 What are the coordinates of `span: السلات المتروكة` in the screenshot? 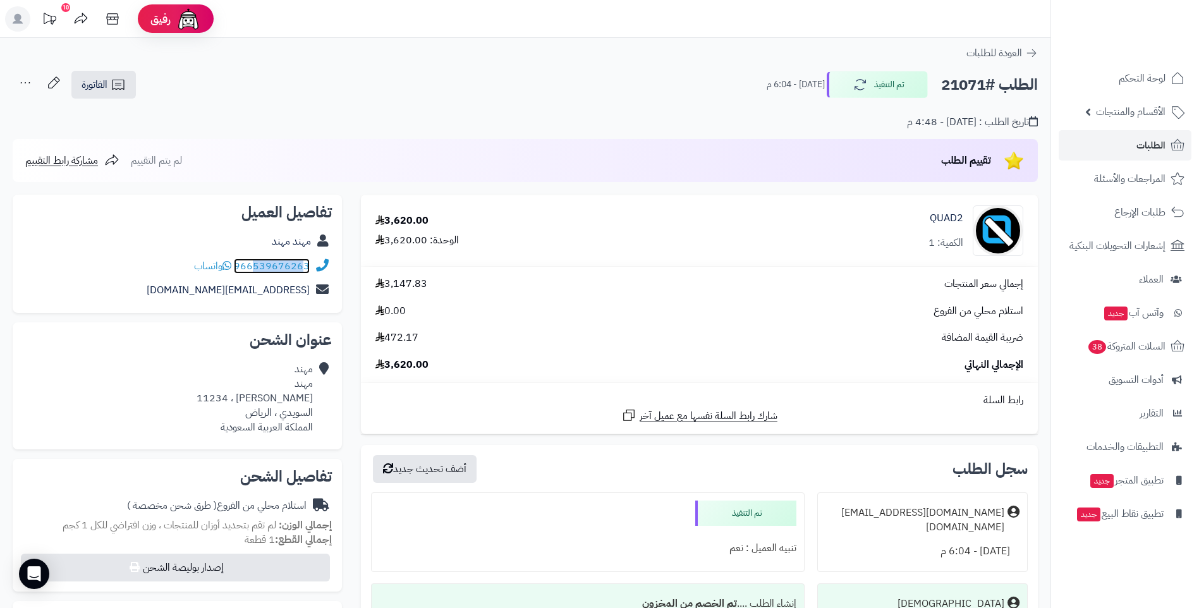 It's located at (1127, 346).